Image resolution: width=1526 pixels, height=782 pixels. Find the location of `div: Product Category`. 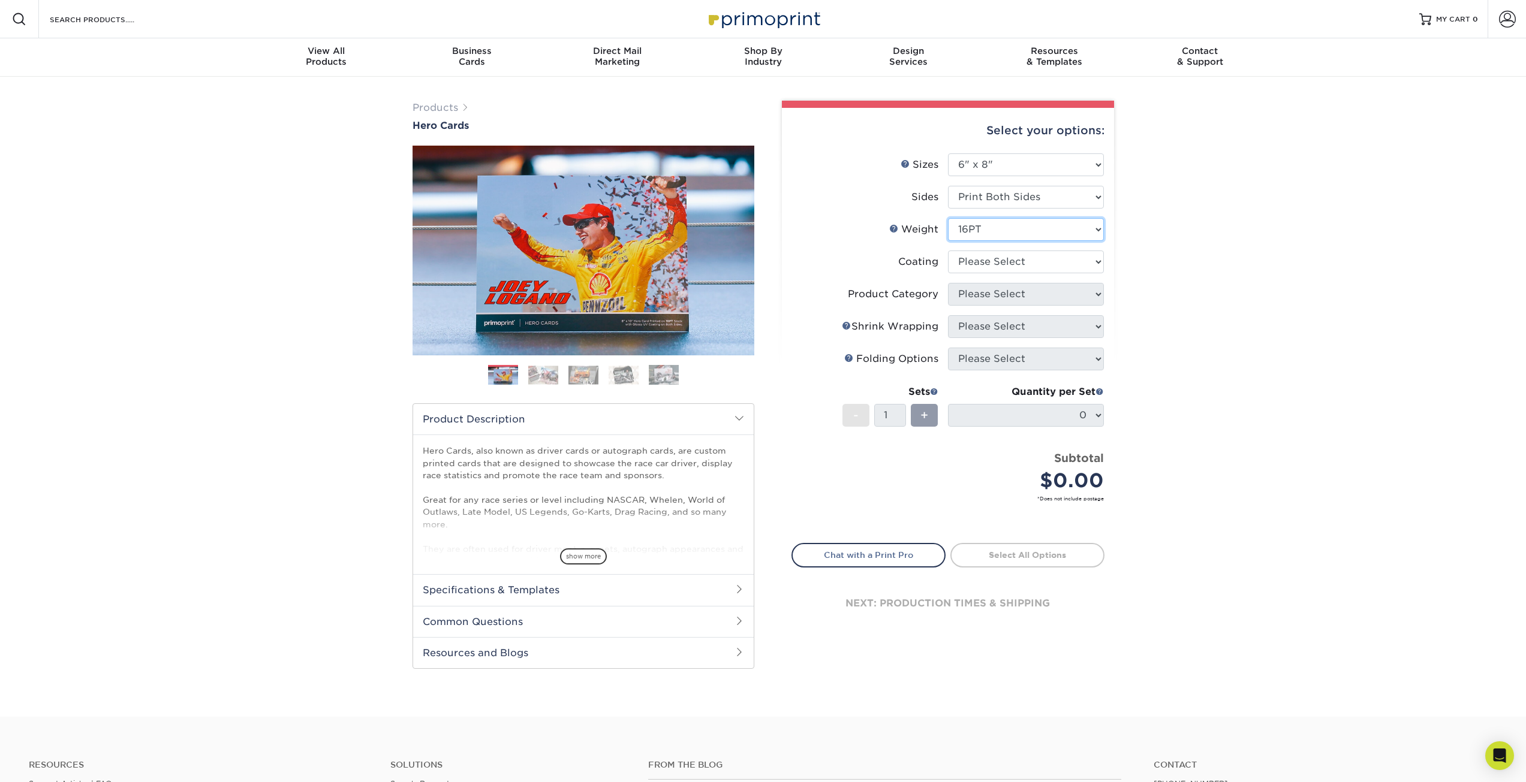

div: Product Category is located at coordinates (893, 294).